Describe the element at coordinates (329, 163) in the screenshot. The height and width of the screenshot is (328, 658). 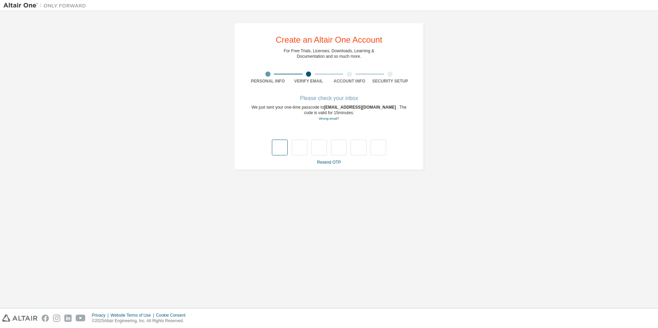
I see `a: Resend OTP` at that location.